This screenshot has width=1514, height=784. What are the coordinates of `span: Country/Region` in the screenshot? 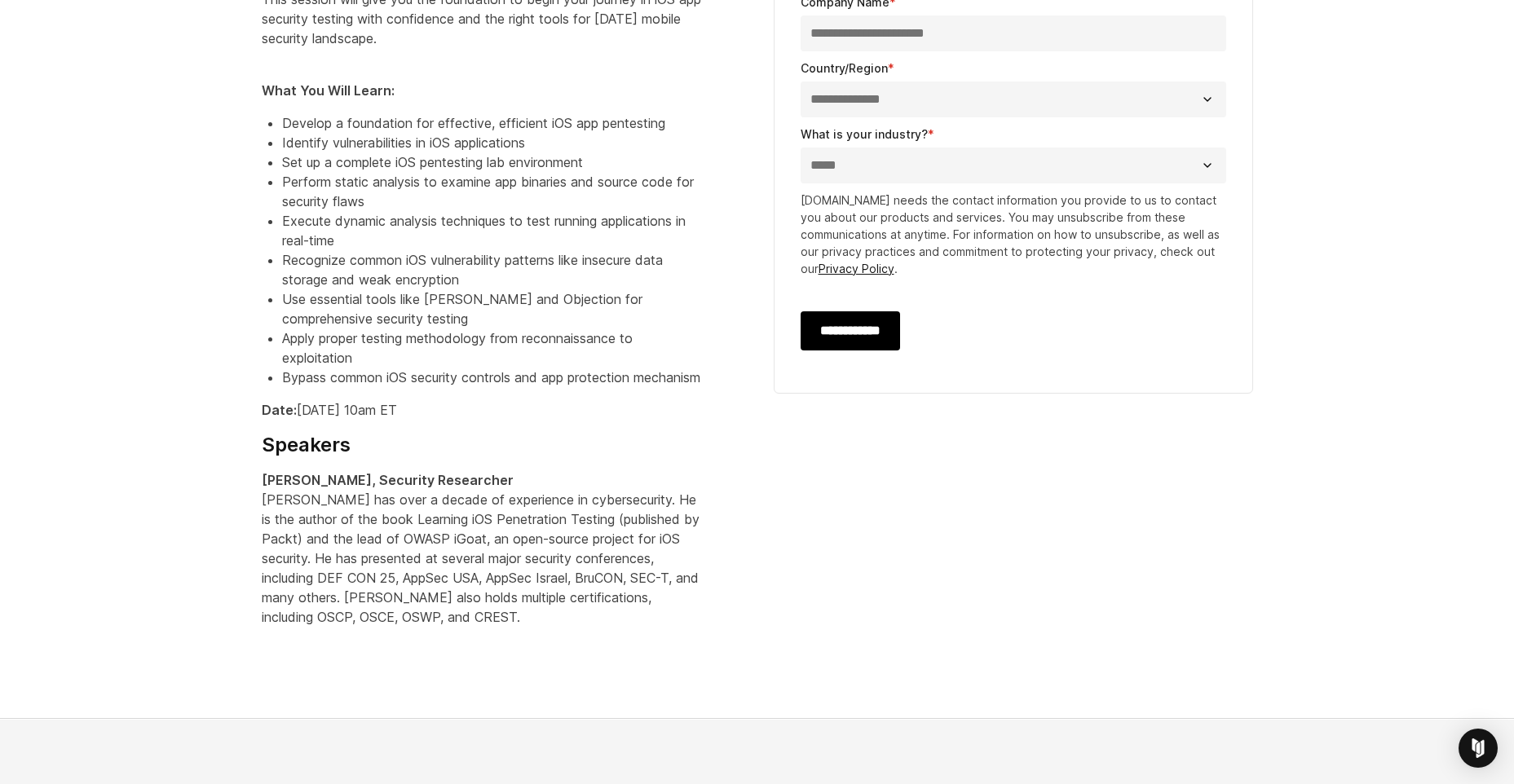 It's located at (843, 68).